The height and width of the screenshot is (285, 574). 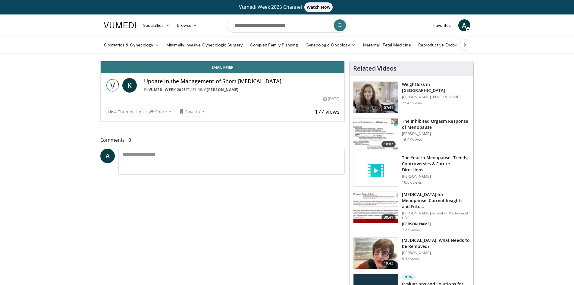 What do you see at coordinates (389, 144) in the screenshot?
I see `span: 18:07` at bounding box center [389, 144].